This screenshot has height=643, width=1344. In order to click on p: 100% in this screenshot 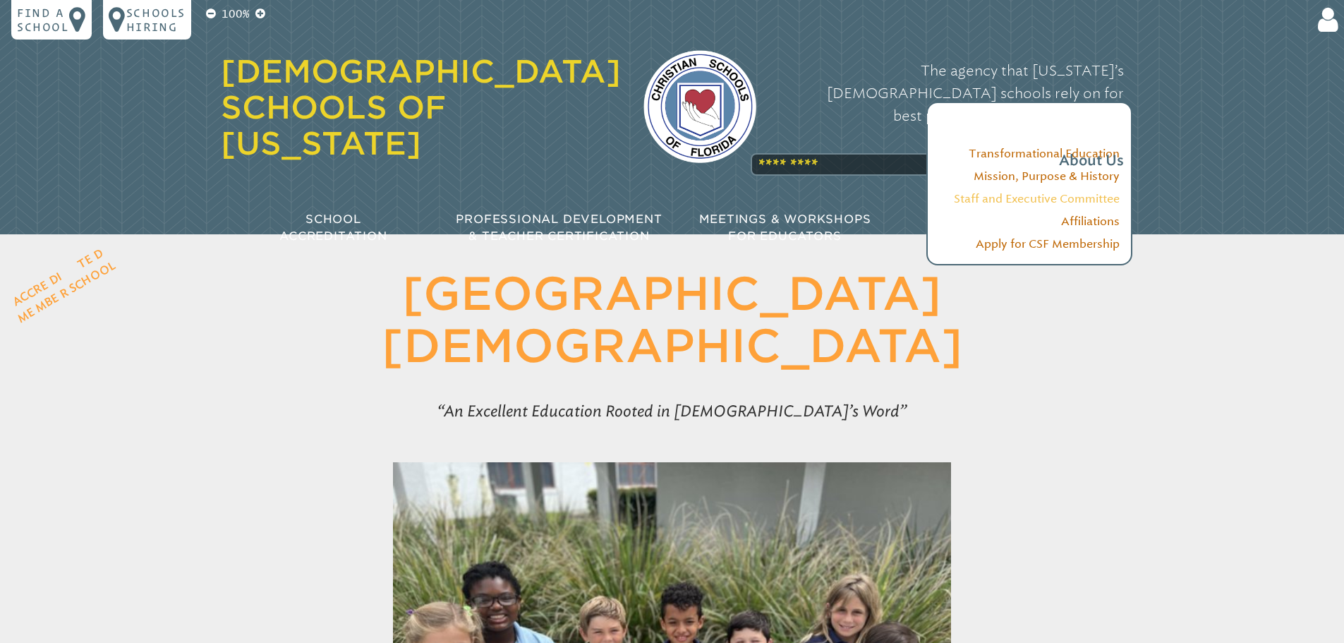, I will do `click(236, 14)`.